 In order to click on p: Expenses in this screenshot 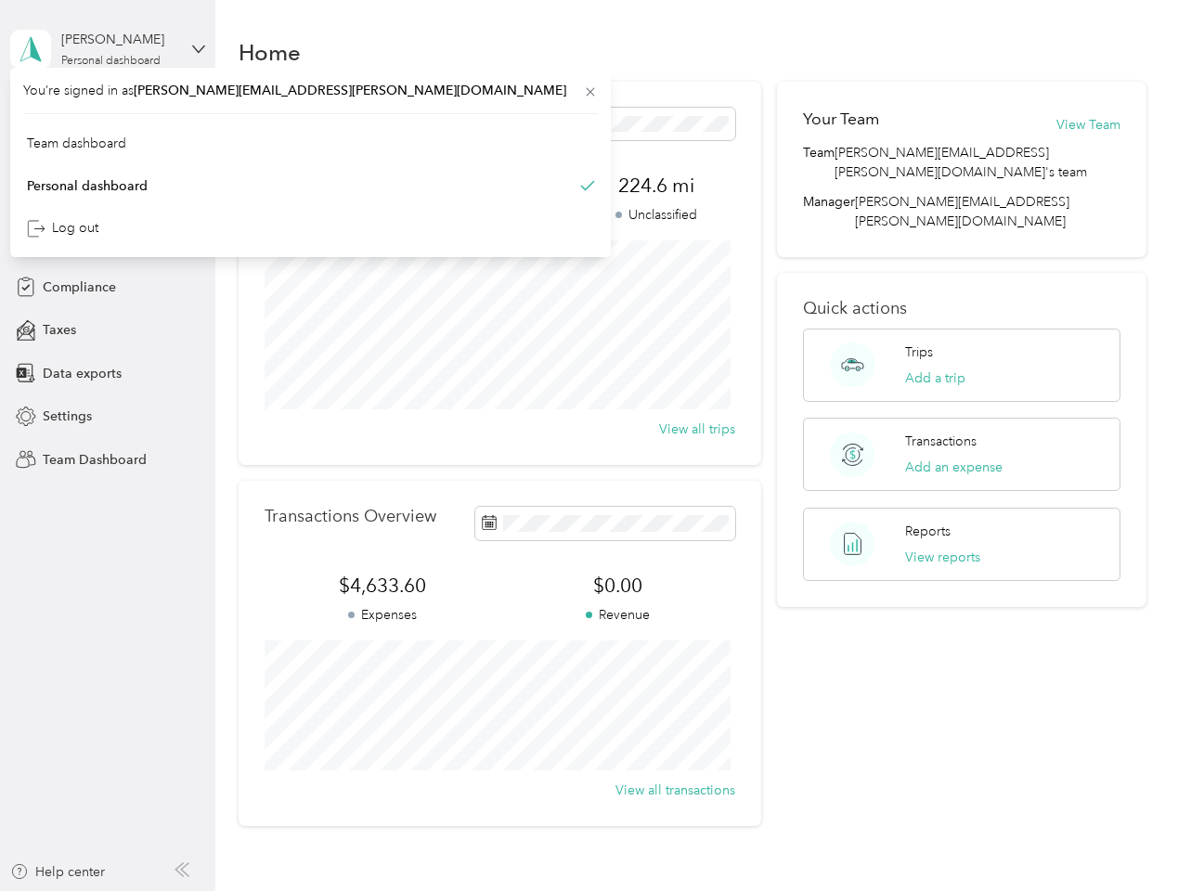, I will do `click(382, 614)`.